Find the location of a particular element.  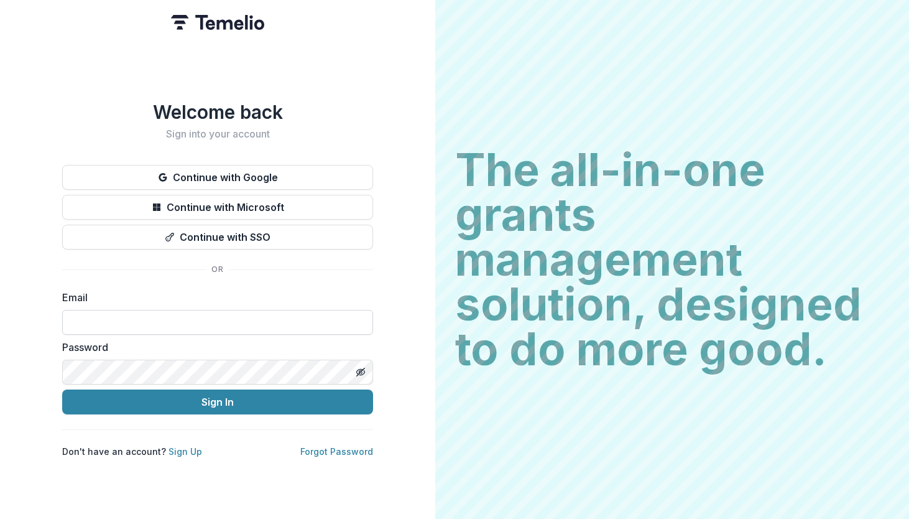

h2: Sign into your account is located at coordinates (218, 134).